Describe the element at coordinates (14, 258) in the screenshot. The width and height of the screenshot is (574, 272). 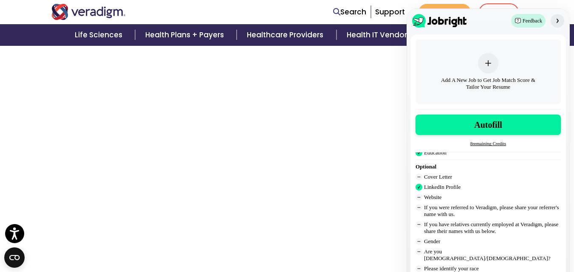
I see `button: Open CMP widget` at that location.